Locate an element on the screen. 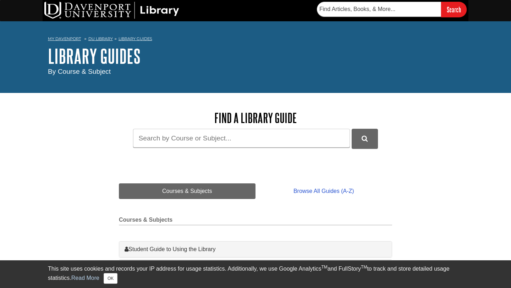  h2: Courses & Subjects is located at coordinates (256, 221).